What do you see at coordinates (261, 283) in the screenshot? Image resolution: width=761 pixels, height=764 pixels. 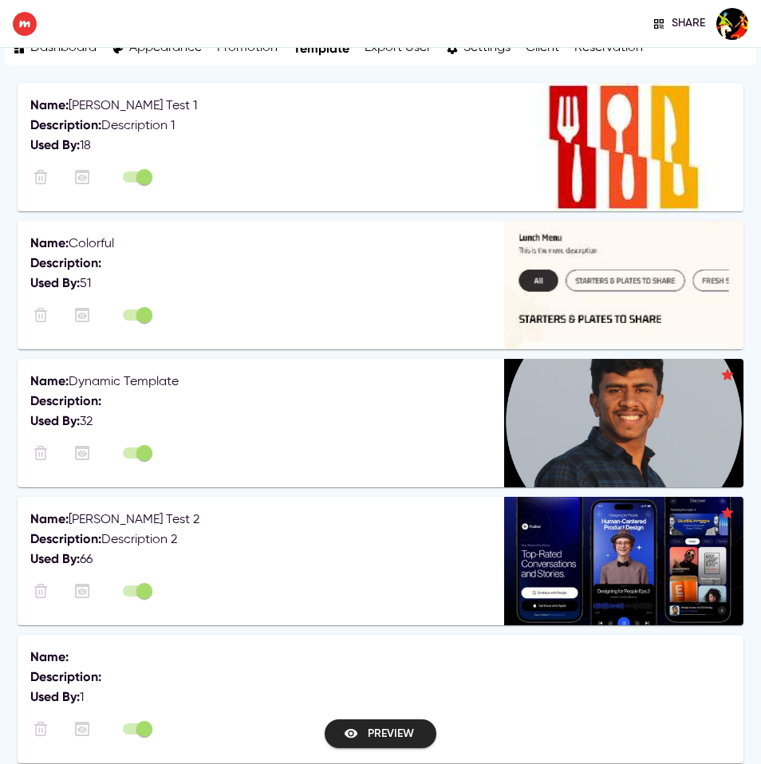 I see `p: 51` at bounding box center [261, 283].